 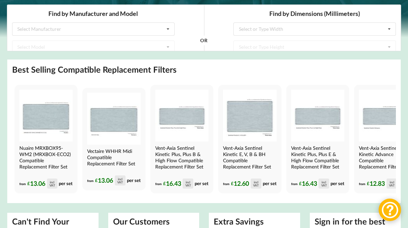 What do you see at coordinates (181, 157) in the screenshot?
I see `h4: Vent-Axia Sentinel Kinetic Plus, Plus B & High Flow Compatible Replacement Filter Set` at bounding box center [181, 157].